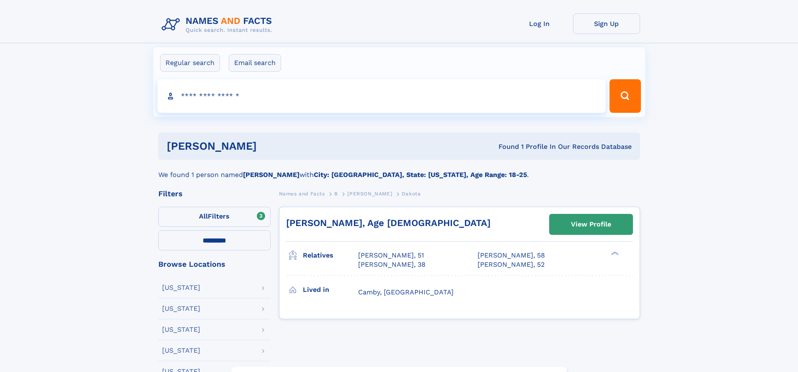 This screenshot has height=372, width=798. I want to click on label: Email search, so click(255, 63).